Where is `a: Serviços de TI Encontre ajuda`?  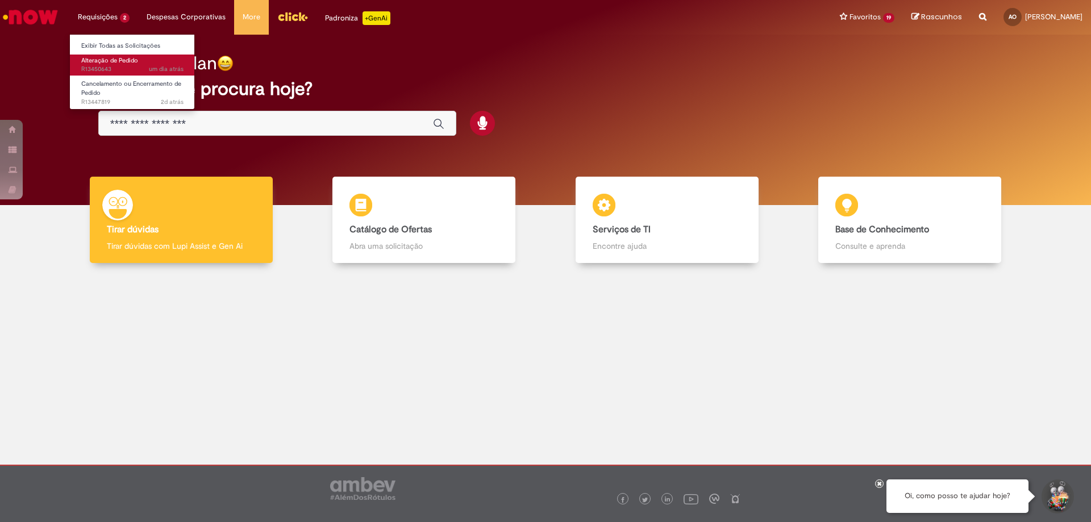 a: Serviços de TI Encontre ajuda is located at coordinates (667, 220).